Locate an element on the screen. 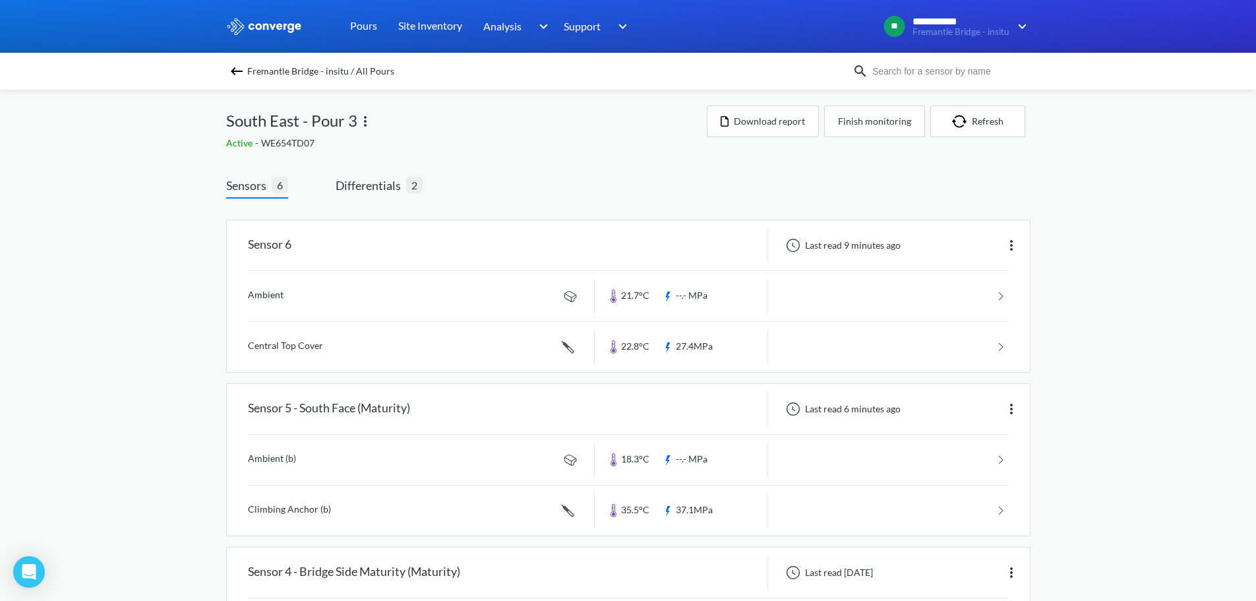 Image resolution: width=1256 pixels, height=601 pixels. div: Open Intercom Messenger is located at coordinates (29, 572).